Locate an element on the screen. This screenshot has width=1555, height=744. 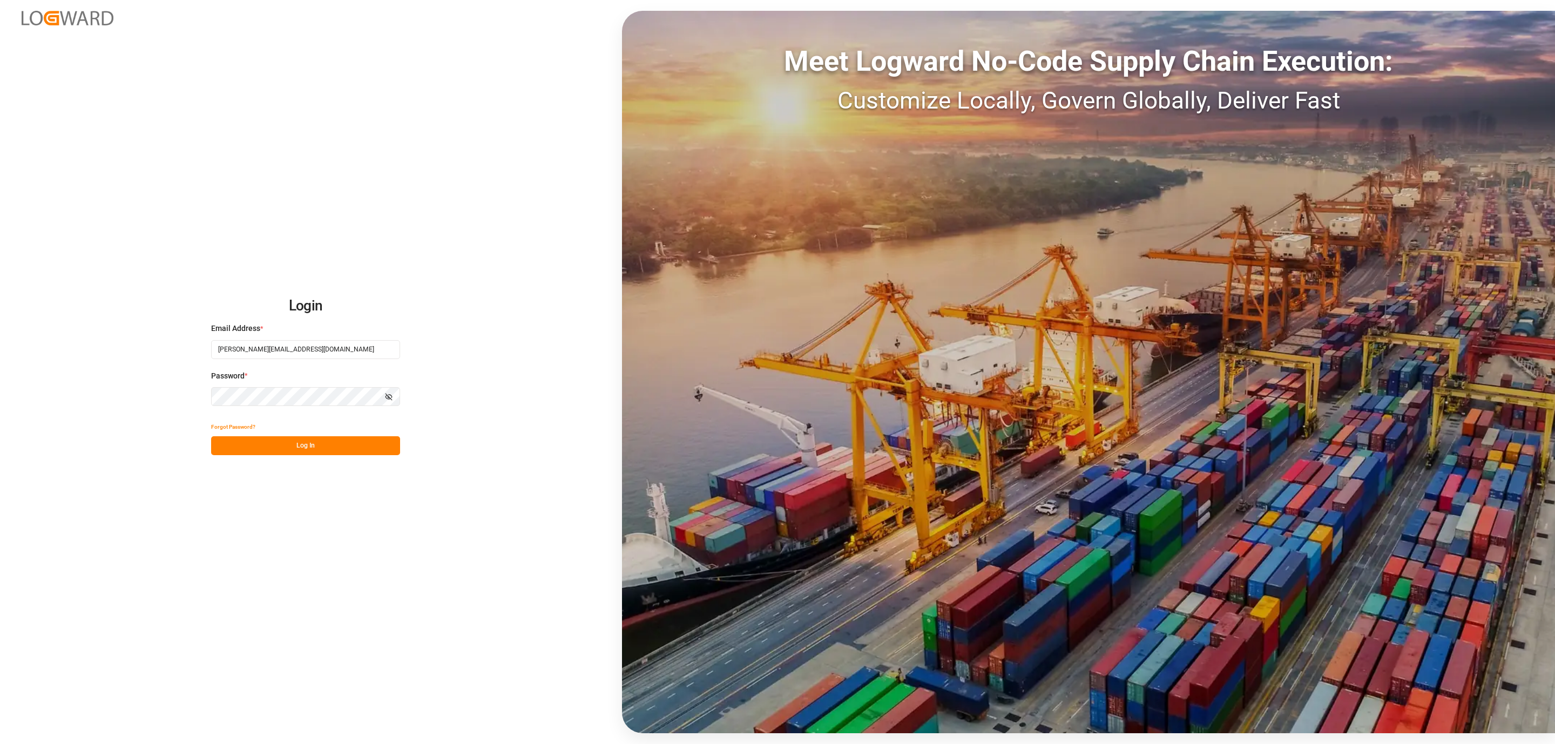
span: Email Address is located at coordinates (235, 328).